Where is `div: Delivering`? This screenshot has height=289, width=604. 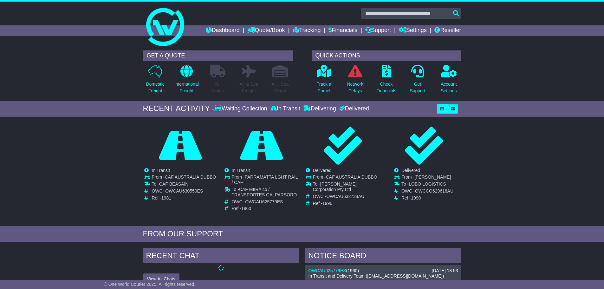
div: Delivering is located at coordinates (320, 109).